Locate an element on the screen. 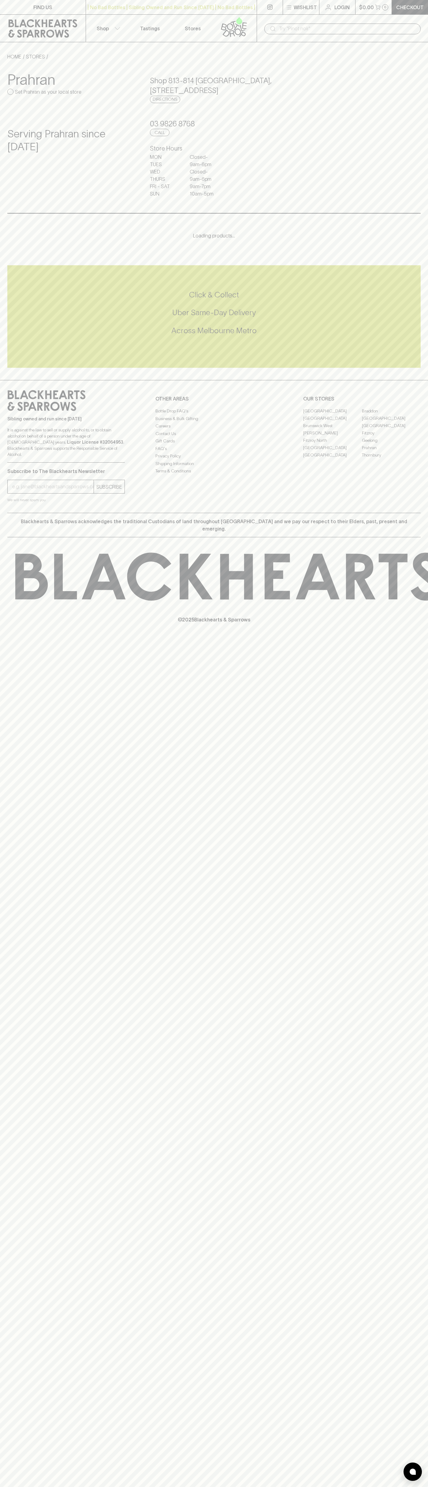 The image size is (428, 1487). p: SUN is located at coordinates (165, 194).